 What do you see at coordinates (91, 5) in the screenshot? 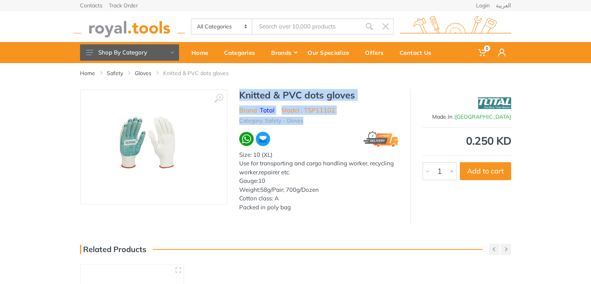
I see `a: Contacts` at bounding box center [91, 5].